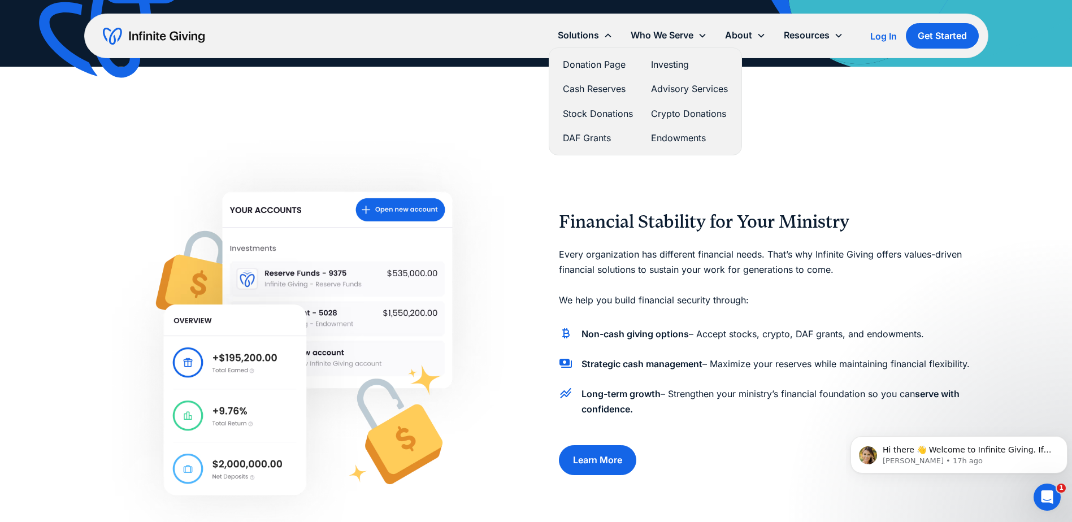  I want to click on nav: Solutions, so click(645, 101).